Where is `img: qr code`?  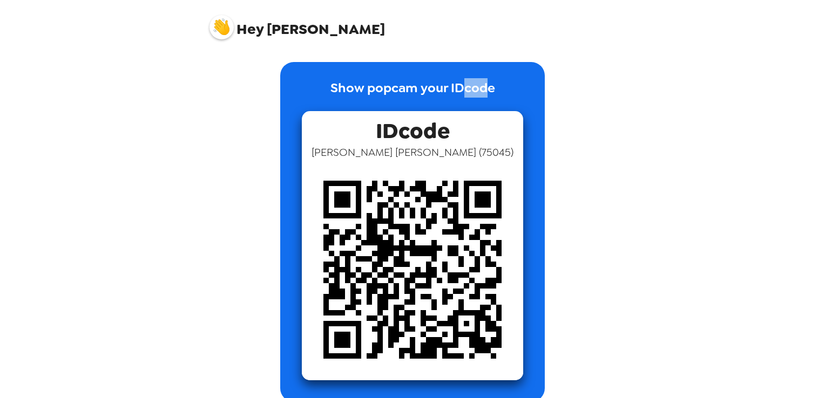 img: qr code is located at coordinates (412, 270).